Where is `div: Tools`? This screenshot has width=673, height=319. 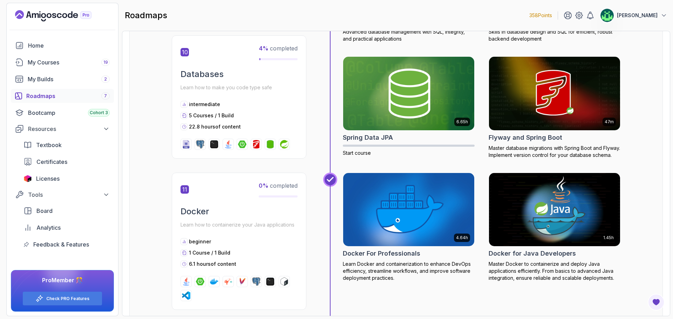 div: Tools is located at coordinates (69, 195).